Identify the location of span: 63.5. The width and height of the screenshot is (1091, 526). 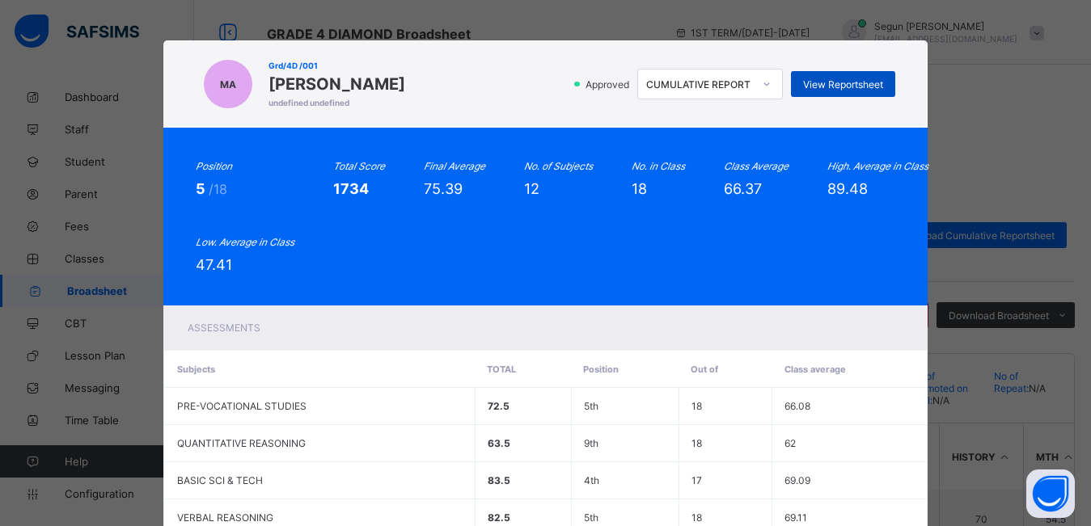
(499, 443).